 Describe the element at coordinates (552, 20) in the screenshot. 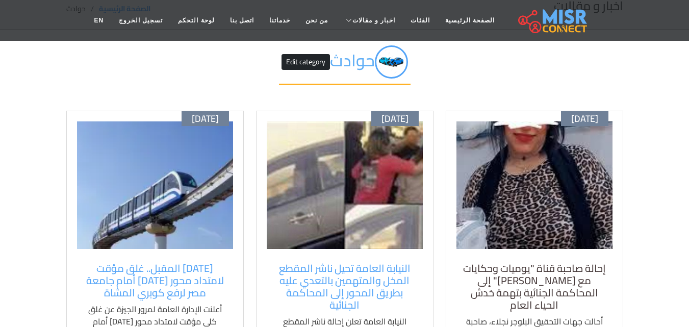

I see `img: main.misr_connect` at that location.